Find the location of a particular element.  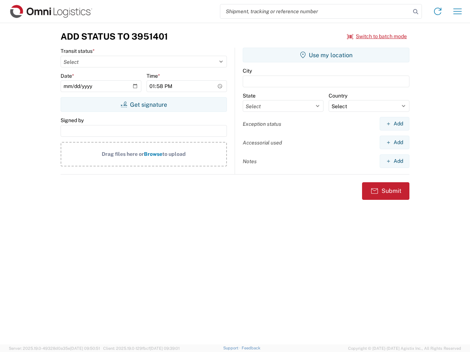

a: Support is located at coordinates (232, 348).